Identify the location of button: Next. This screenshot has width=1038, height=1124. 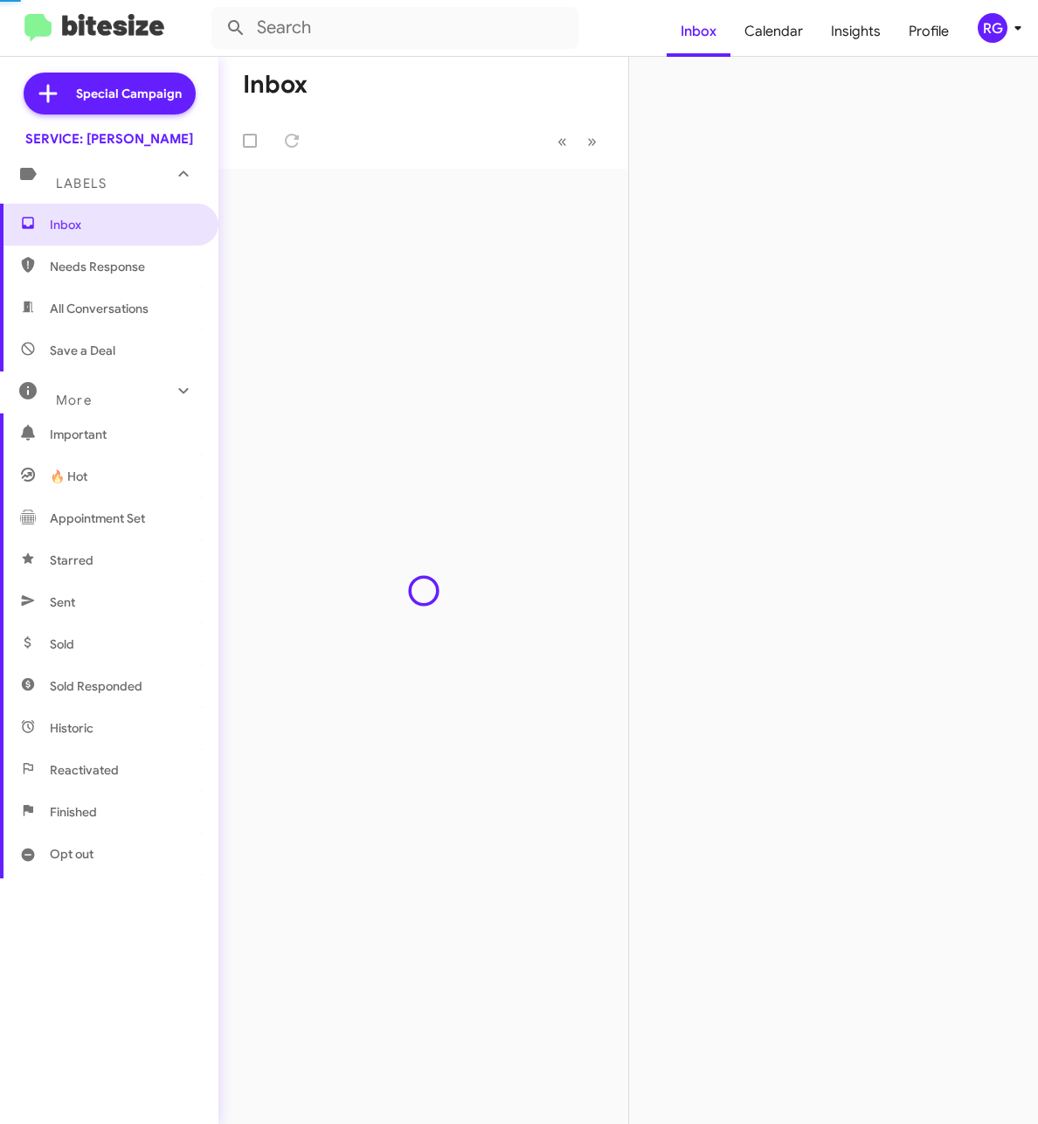
(591, 141).